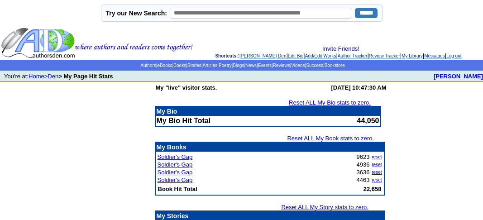 The height and width of the screenshot is (220, 483). Describe the element at coordinates (97, 43) in the screenshot. I see `img: header_logo2.gif` at that location.